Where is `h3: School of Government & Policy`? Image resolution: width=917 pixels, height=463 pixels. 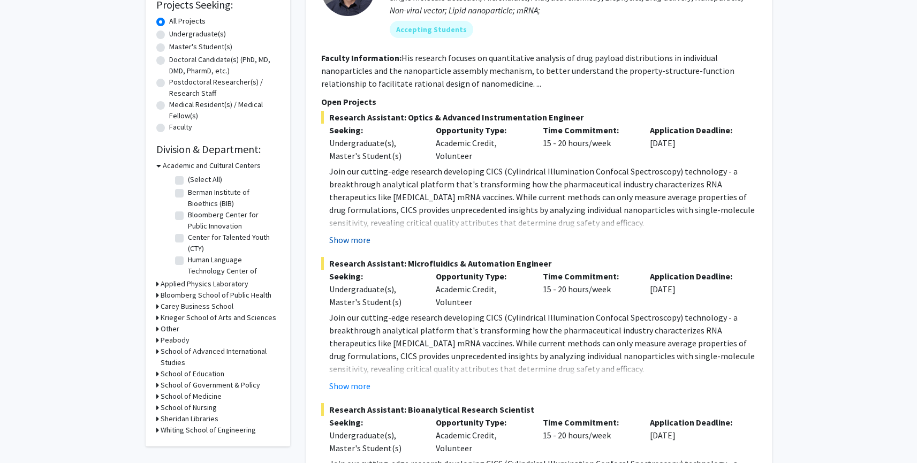
h3: School of Government & Policy is located at coordinates (210, 385).